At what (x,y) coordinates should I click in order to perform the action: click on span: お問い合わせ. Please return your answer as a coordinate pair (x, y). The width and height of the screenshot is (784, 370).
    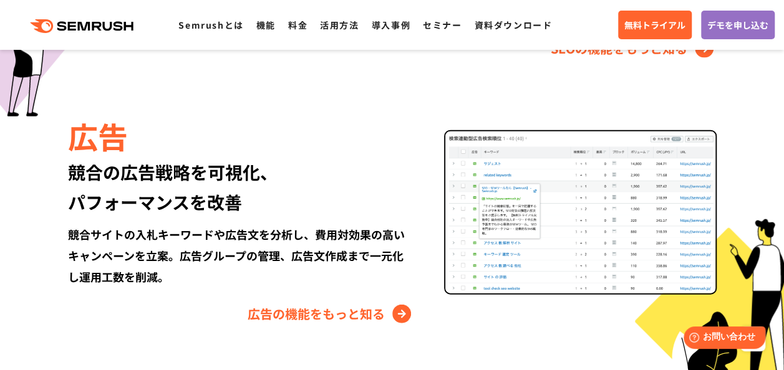
    Looking at the image, I should click on (56, 16).